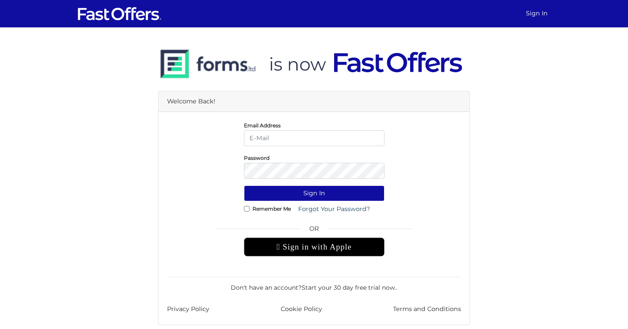  Describe the element at coordinates (537, 13) in the screenshot. I see `a: Sign In` at that location.